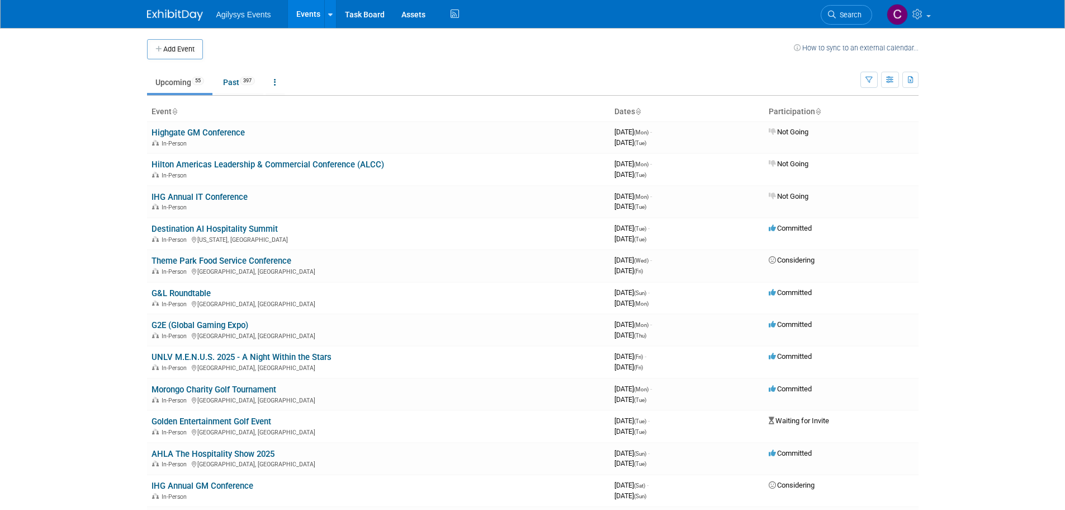 Image resolution: width=1065 pixels, height=510 pixels. What do you see at coordinates (638, 111) in the screenshot?
I see `a: Sort by Start Date` at bounding box center [638, 111].